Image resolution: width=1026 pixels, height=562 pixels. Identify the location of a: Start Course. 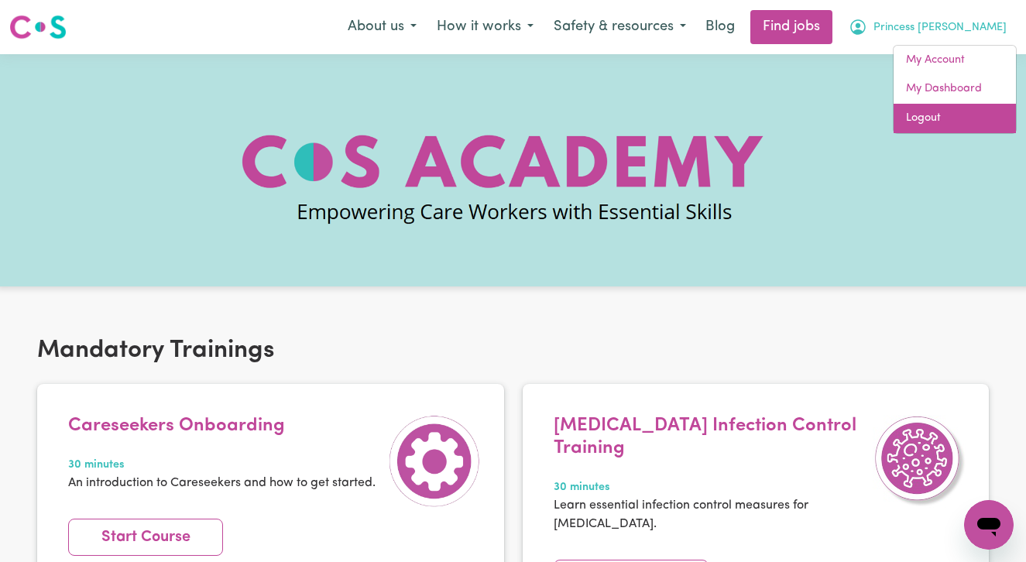
(146, 537).